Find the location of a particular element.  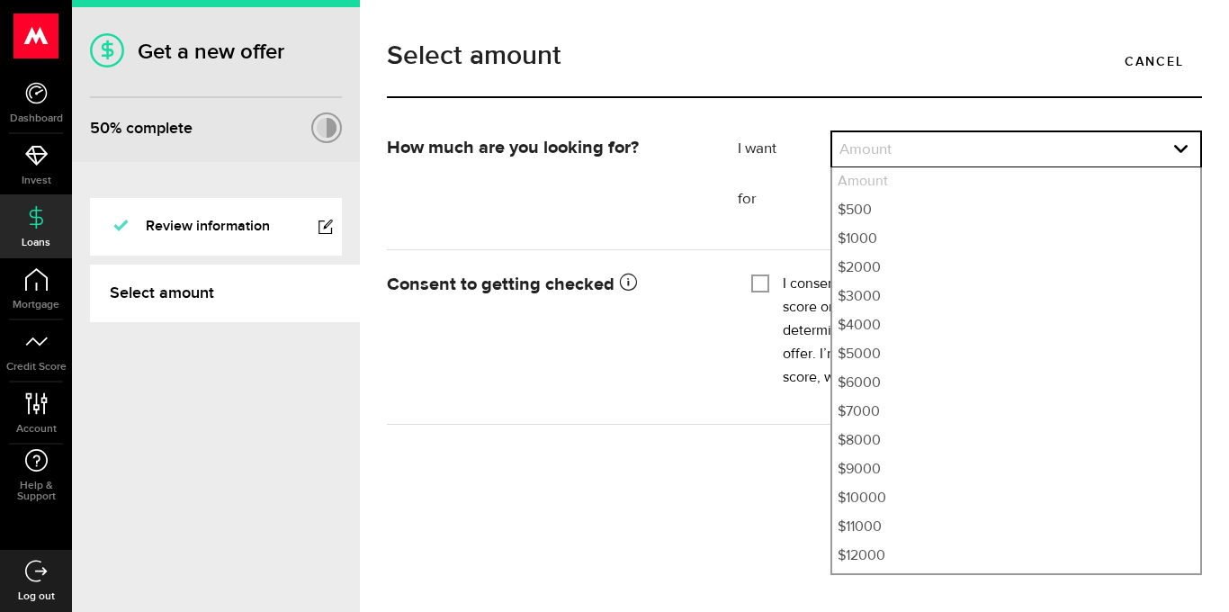

li: $5000 is located at coordinates (1016, 354).